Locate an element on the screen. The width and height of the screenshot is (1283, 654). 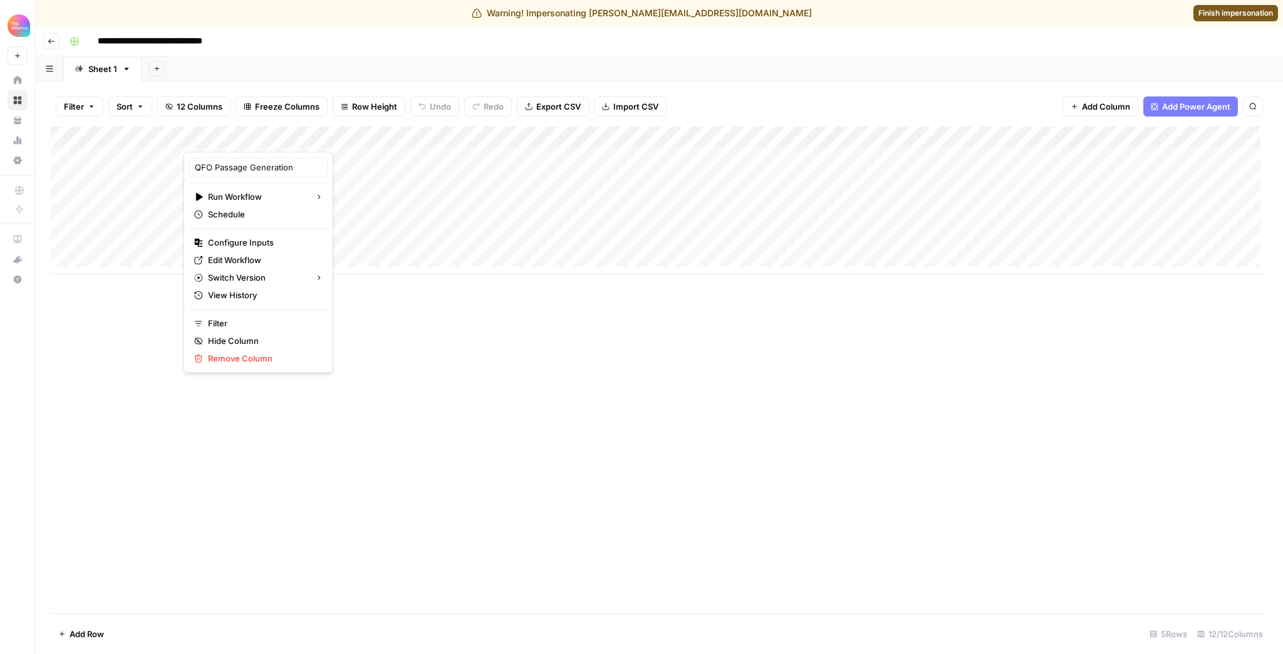
button: 12 Columns is located at coordinates (194, 106).